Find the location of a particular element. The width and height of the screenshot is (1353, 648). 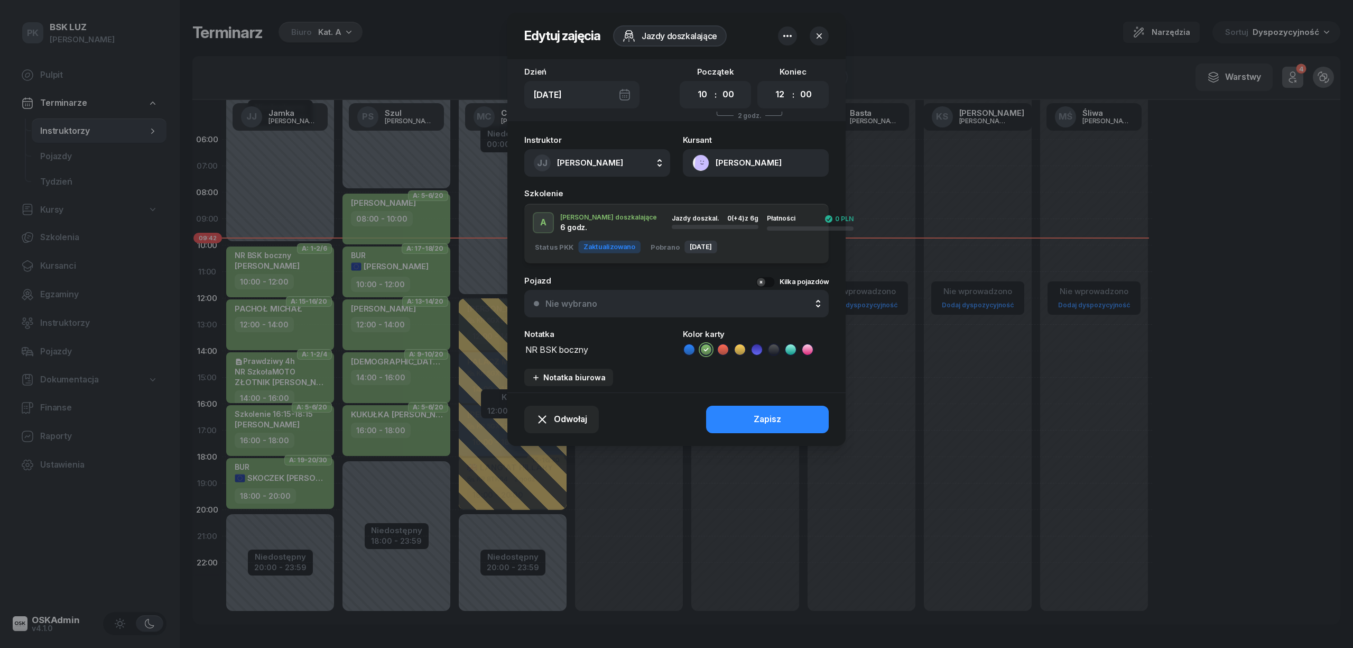

div: Notatka biurowa is located at coordinates (569, 377).